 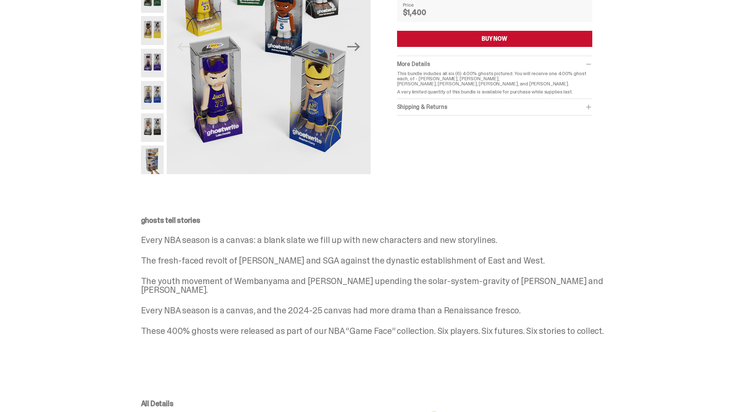 What do you see at coordinates (152, 63) in the screenshot?
I see `img: NBA-400-HG-Luka.png` at bounding box center [152, 63].